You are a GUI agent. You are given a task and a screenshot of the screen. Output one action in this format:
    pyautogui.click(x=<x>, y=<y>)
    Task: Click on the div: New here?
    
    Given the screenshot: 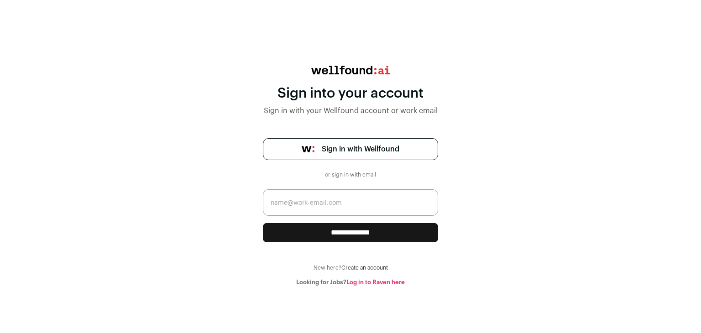 What is the action you would take?
    pyautogui.click(x=350, y=268)
    